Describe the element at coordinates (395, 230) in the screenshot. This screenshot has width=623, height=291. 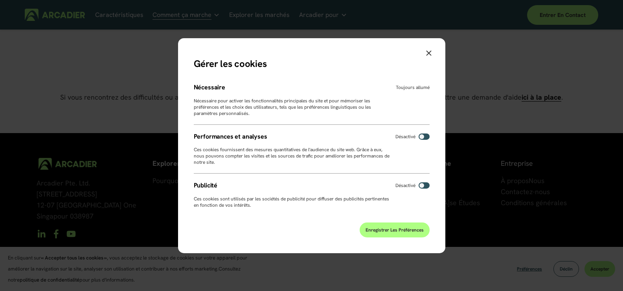
I see `font: Enregistrer les préférences` at that location.